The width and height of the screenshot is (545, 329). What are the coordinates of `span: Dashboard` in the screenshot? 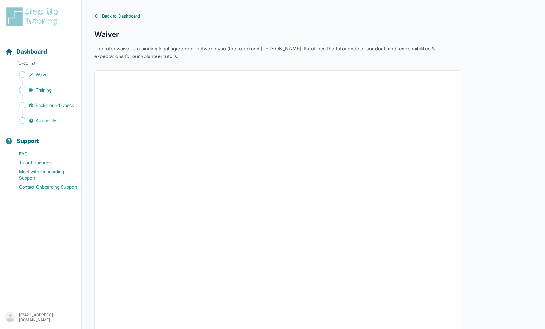 It's located at (32, 52).